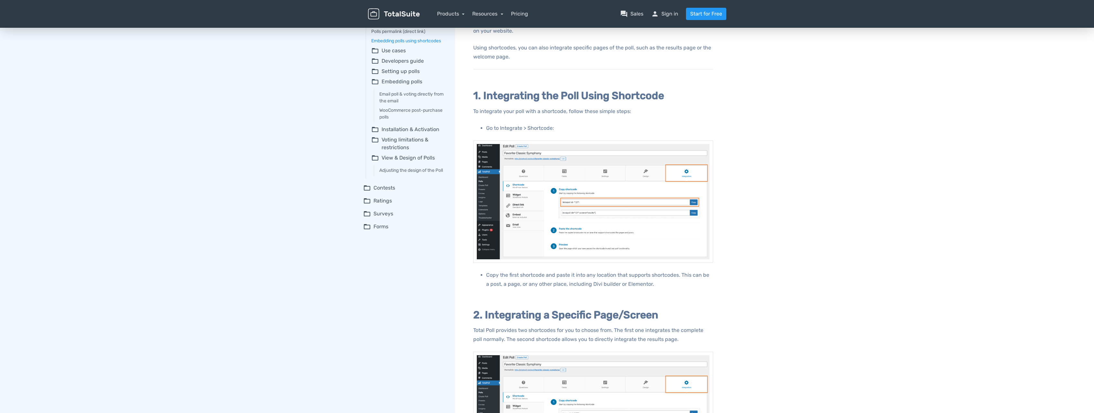 This screenshot has width=1094, height=413. Describe the element at coordinates (599, 128) in the screenshot. I see `p: Go to Integrate > Shortcode:` at that location.